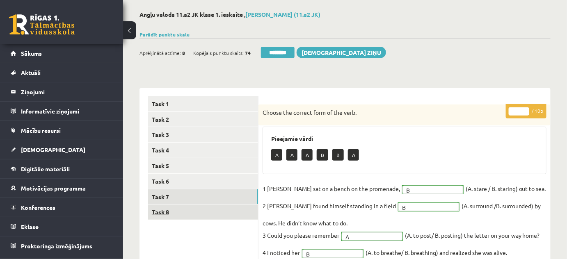 This screenshot has width=567, height=259. What do you see at coordinates (372, 237) in the screenshot?
I see `a: A` at bounding box center [372, 237].